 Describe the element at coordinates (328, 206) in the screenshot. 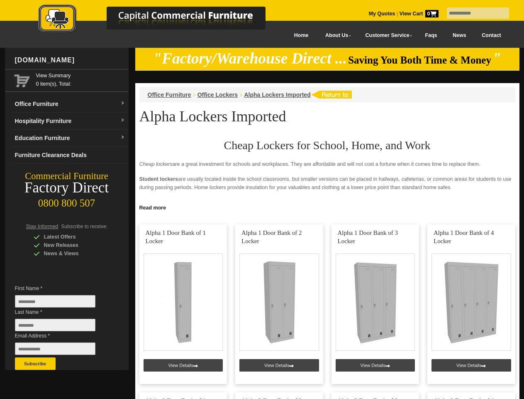

I see `p: provide a sense of security for the employees. Since no one can enter or touch the locker, it red...` at that location.